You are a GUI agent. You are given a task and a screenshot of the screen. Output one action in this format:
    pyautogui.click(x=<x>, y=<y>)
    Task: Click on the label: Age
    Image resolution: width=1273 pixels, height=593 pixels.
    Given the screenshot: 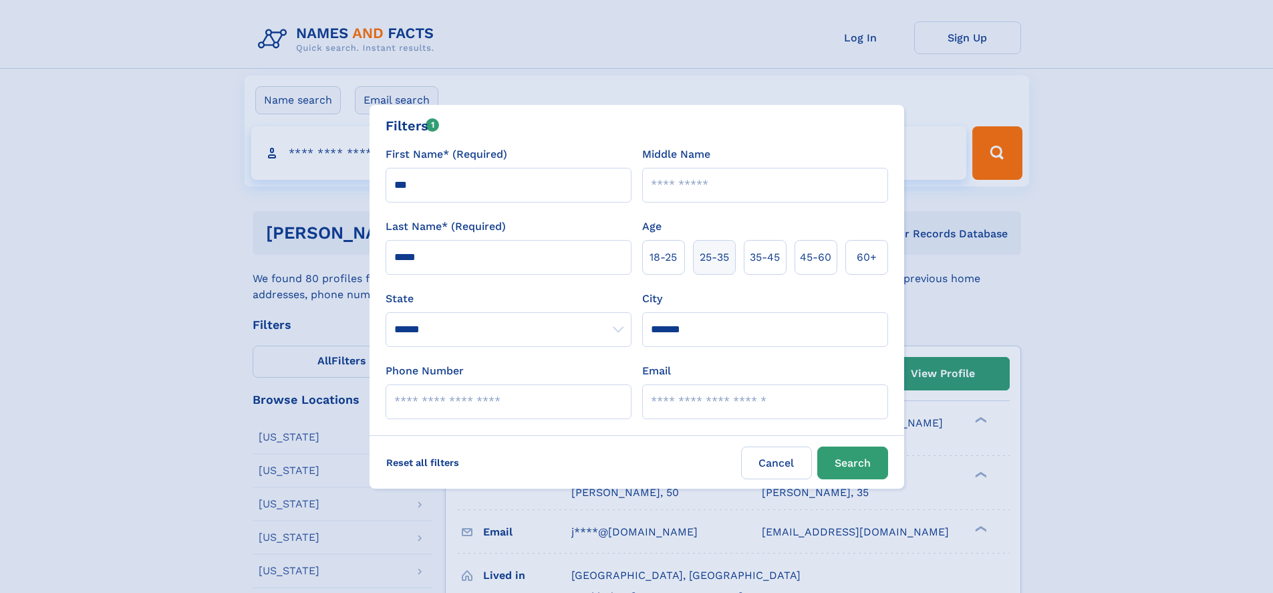 What is the action you would take?
    pyautogui.click(x=651, y=227)
    